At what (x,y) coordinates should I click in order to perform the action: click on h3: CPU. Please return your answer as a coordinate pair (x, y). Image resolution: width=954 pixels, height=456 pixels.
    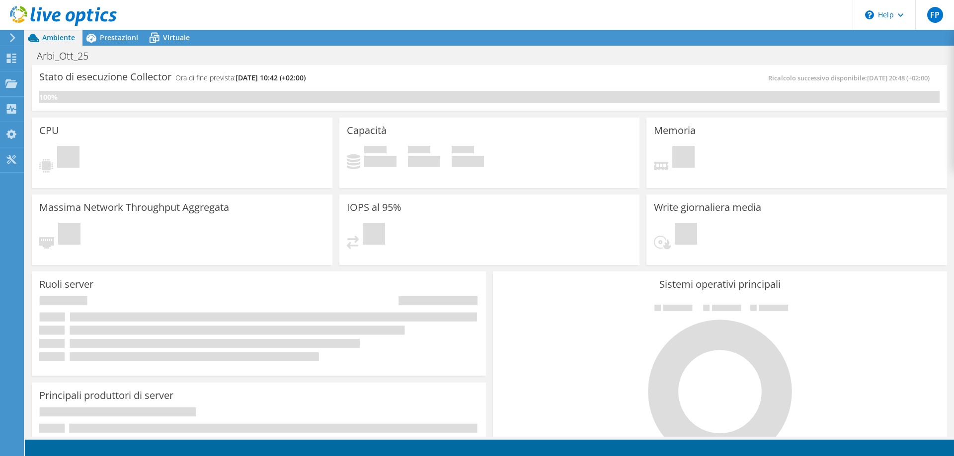
    Looking at the image, I should click on (49, 131).